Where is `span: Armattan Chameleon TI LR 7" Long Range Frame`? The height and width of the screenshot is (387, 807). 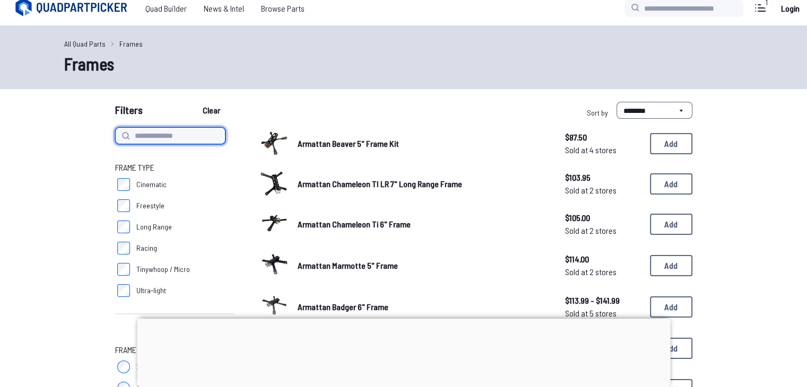
span: Armattan Chameleon TI LR 7" Long Range Frame is located at coordinates (380, 183).